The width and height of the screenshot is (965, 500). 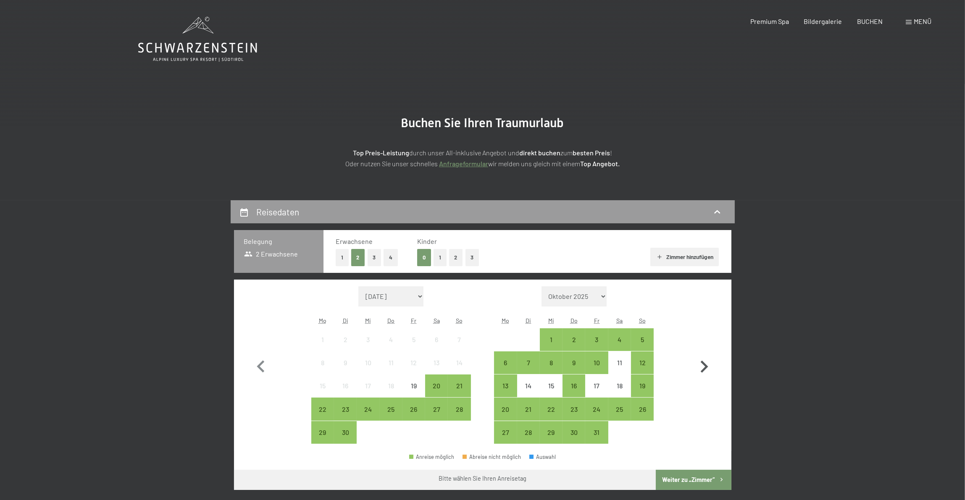 I want to click on span: BUCHEN, so click(x=869, y=21).